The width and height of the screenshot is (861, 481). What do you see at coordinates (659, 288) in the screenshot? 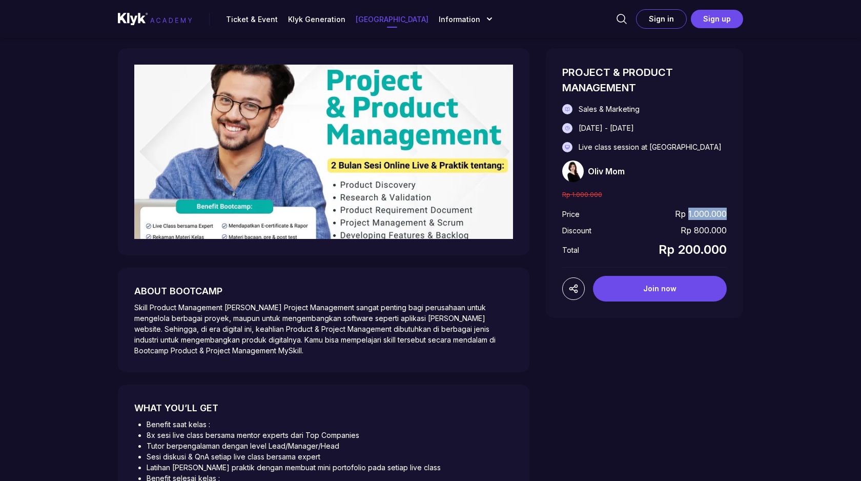
I see `button: Join now` at bounding box center [659, 288].